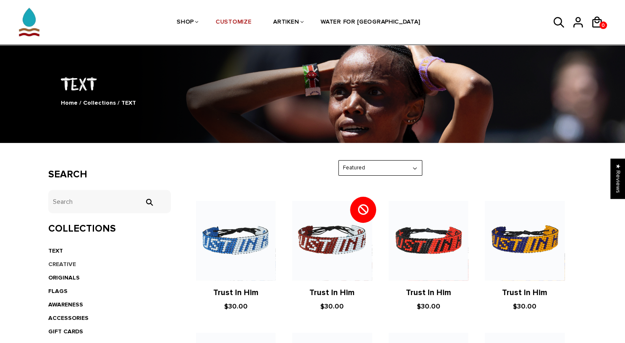  I want to click on a: 0, so click(603, 25).